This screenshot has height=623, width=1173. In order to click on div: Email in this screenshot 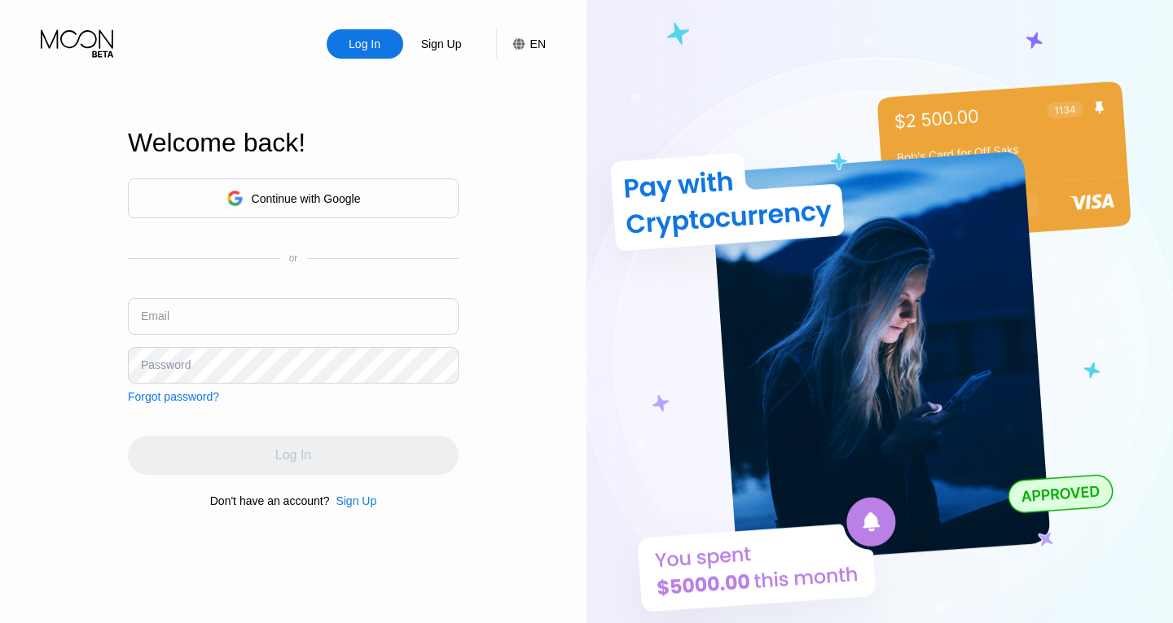, I will do `click(155, 316)`.